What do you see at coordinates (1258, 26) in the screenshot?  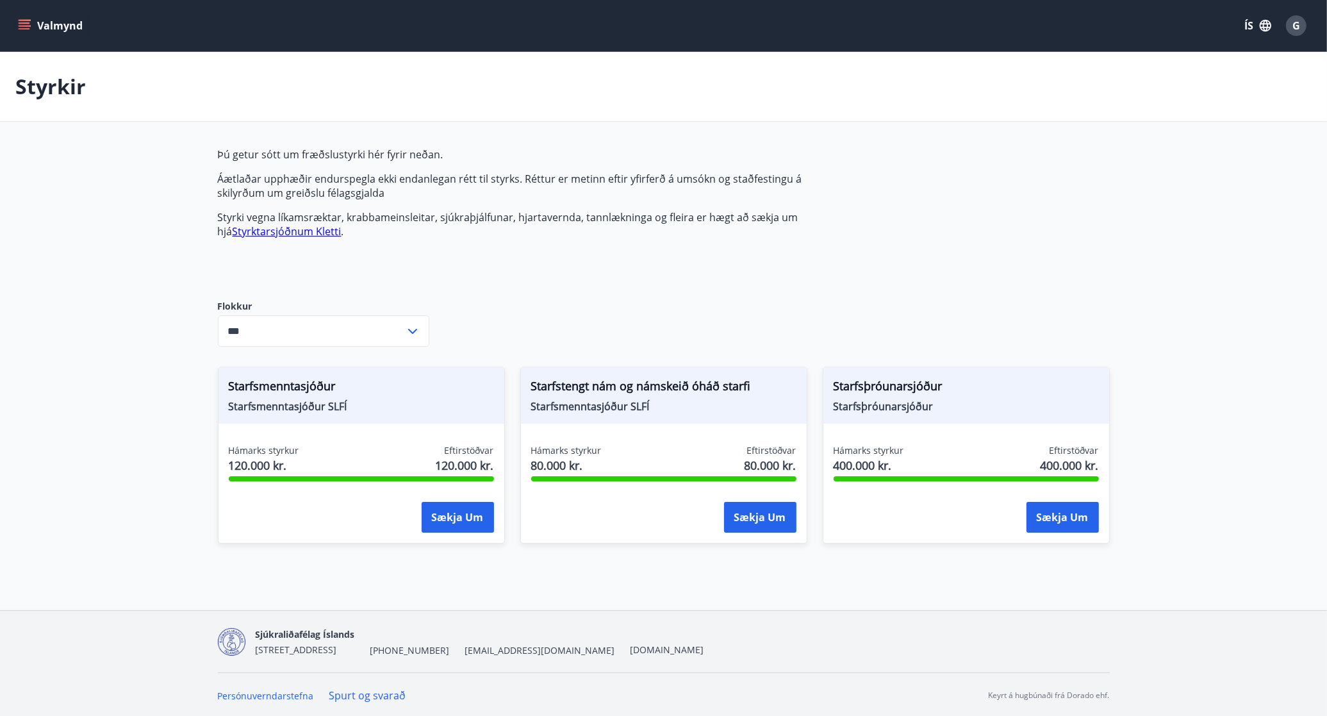 I see `button: ÍS` at bounding box center [1258, 26].